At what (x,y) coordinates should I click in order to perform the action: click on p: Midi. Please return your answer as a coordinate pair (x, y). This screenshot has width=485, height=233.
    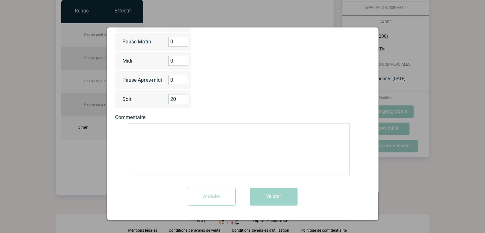
    Looking at the image, I should click on (146, 61).